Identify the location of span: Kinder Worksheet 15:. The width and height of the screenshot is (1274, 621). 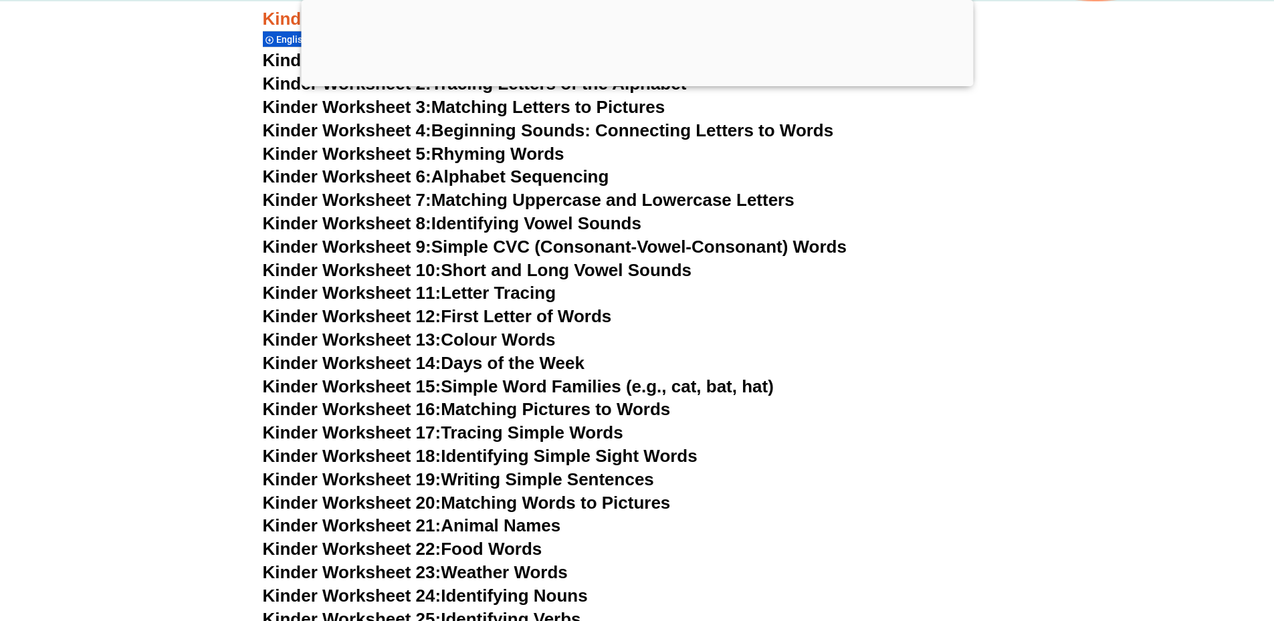
(352, 386).